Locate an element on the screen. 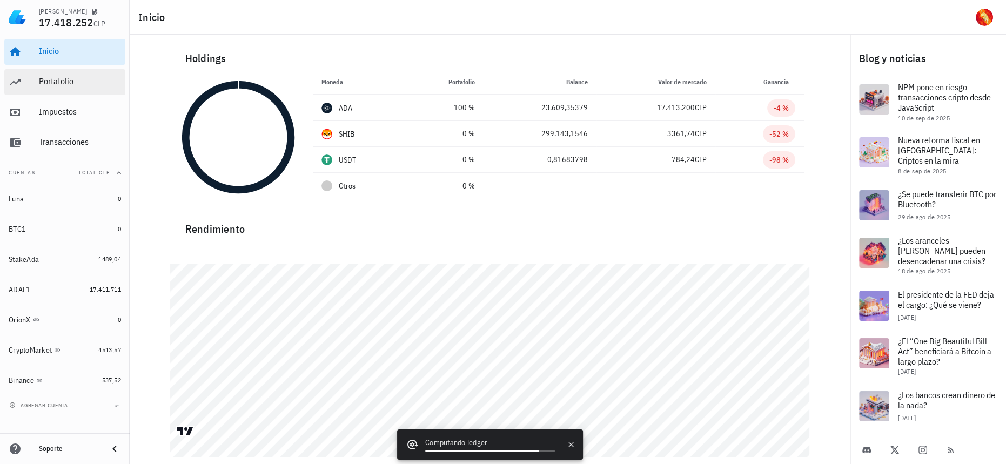 Image resolution: width=1006 pixels, height=464 pixels. div: Inicio is located at coordinates (80, 51).